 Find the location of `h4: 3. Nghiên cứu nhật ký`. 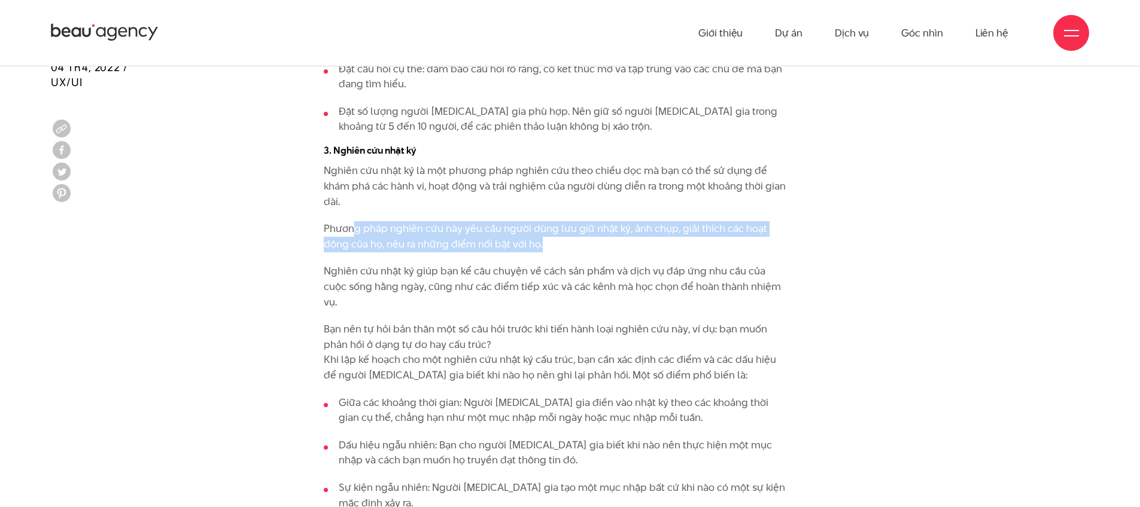

h4: 3. Nghiên cứu nhật ký is located at coordinates (555, 151).